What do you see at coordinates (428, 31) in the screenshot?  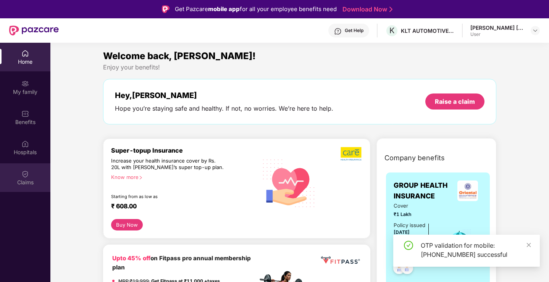 I see `div: KLT AUTOMOTIVE AND TUBULAR PRODUCTS LTD` at bounding box center [428, 31].